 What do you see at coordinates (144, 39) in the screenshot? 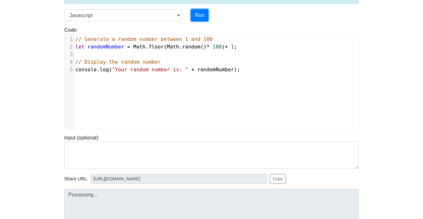
I see `span: // Generate a random number between 1 and 100` at bounding box center [144, 39].